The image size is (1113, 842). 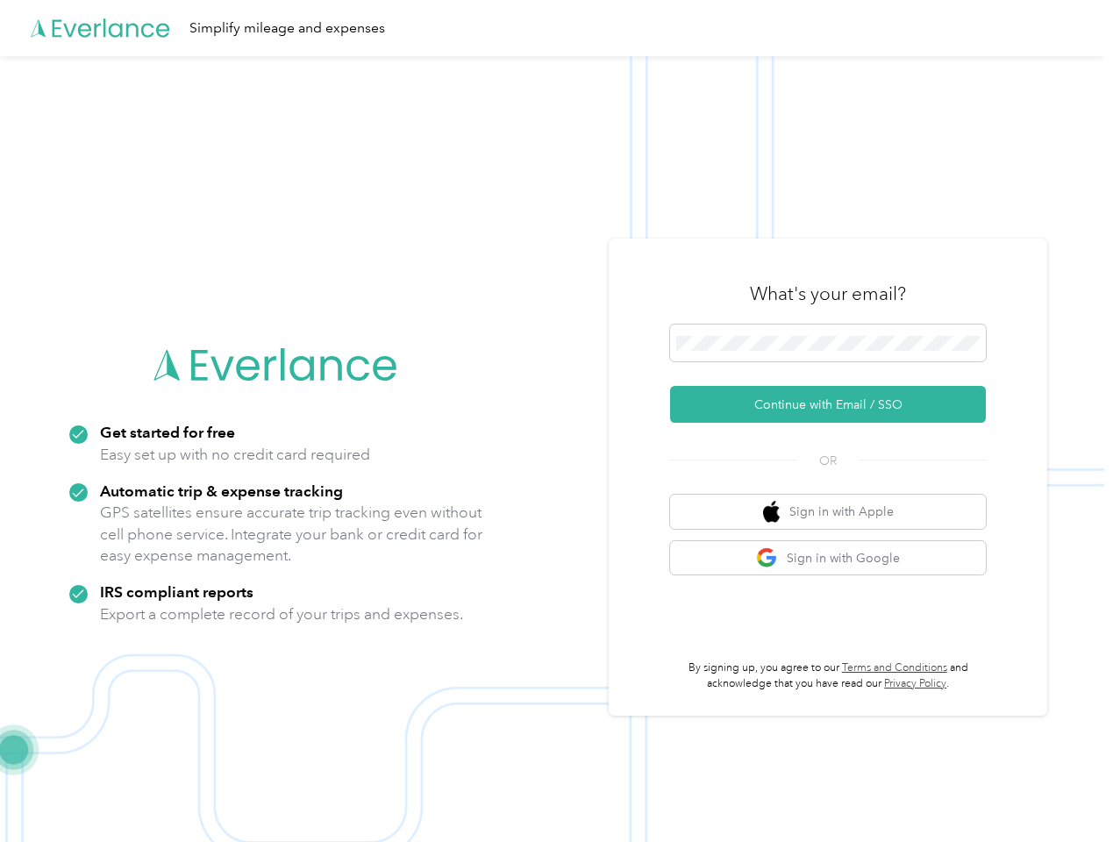 What do you see at coordinates (828, 512) in the screenshot?
I see `button: apple logoSign in with Apple` at bounding box center [828, 512].